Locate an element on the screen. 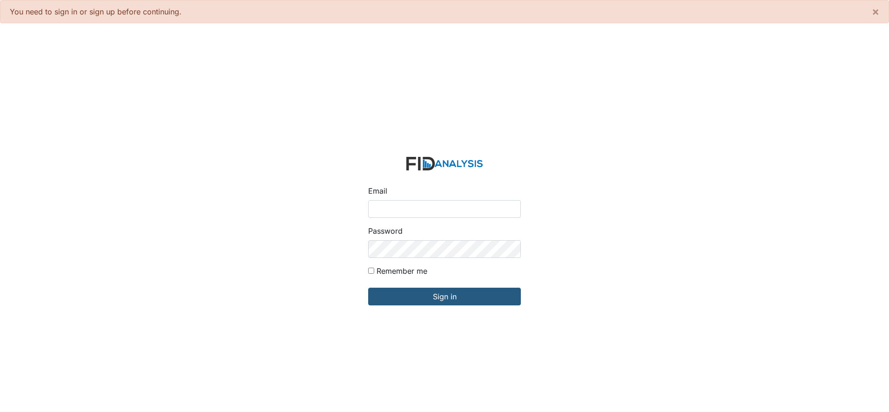  label: Remember me is located at coordinates (402, 271).